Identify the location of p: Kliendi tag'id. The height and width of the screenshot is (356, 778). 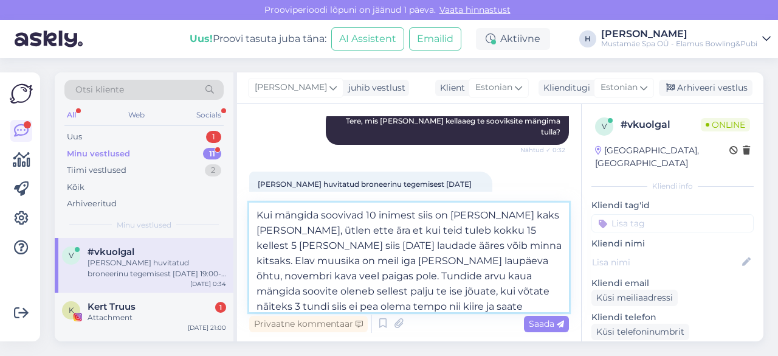
(673, 205).